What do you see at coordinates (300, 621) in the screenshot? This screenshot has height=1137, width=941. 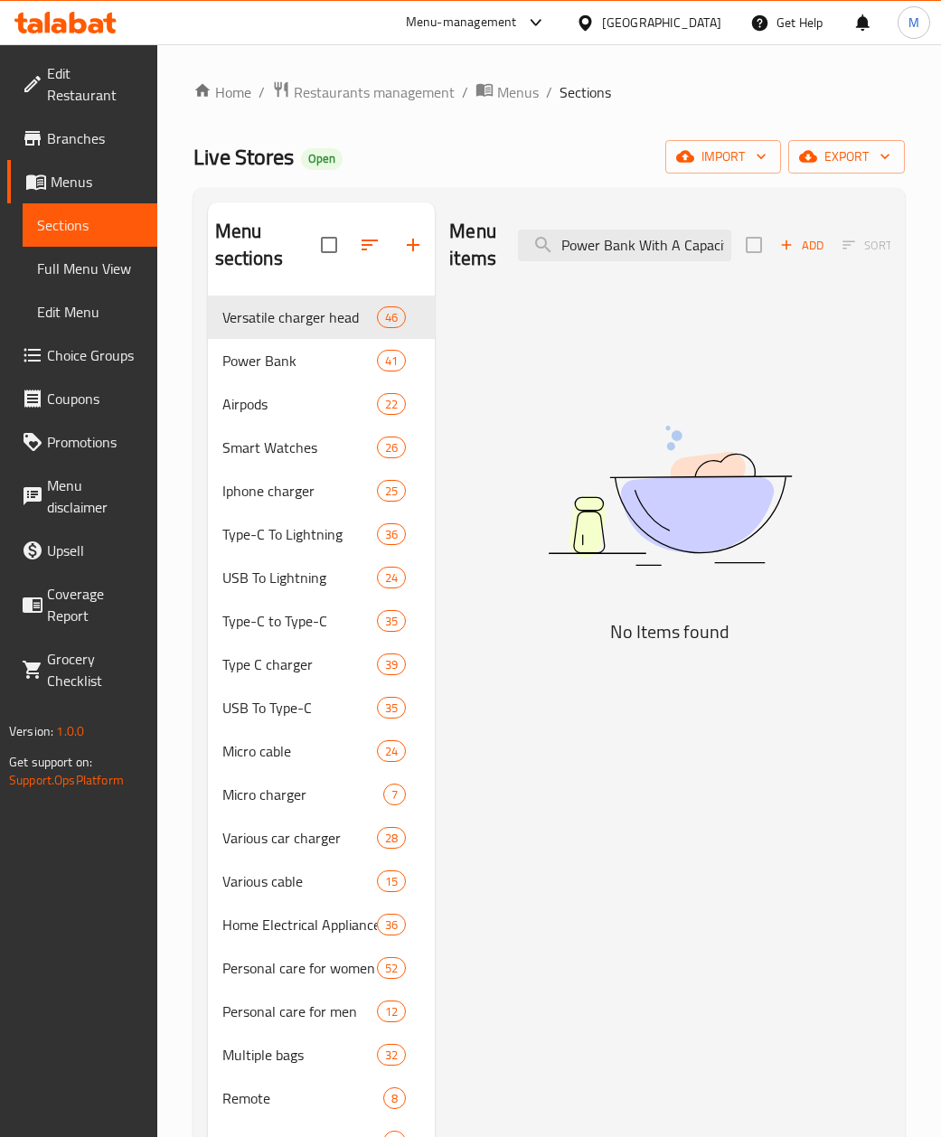 I see `span: Type-C to Type-C` at bounding box center [300, 621].